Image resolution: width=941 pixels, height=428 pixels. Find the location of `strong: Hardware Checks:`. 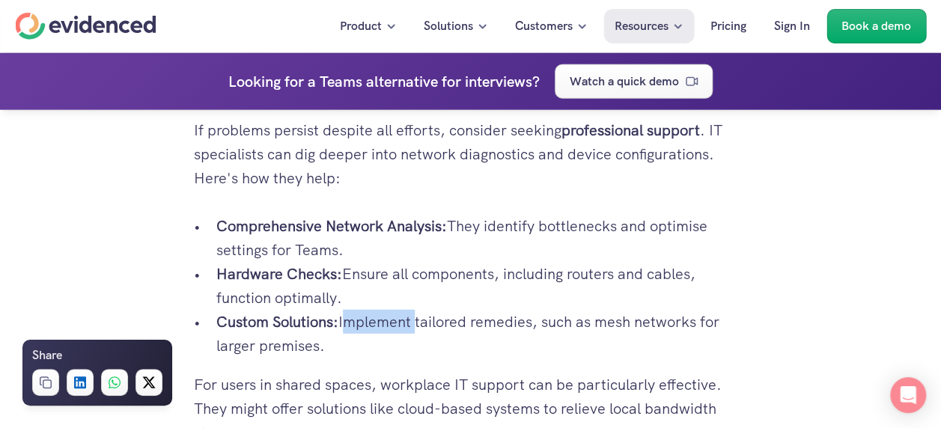

strong: Hardware Checks: is located at coordinates (279, 274).